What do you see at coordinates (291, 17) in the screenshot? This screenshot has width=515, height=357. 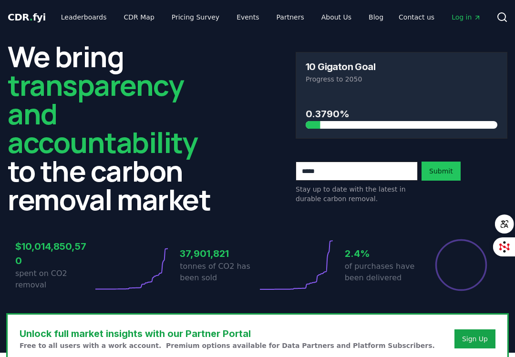 I see `a: Partners` at bounding box center [291, 17].